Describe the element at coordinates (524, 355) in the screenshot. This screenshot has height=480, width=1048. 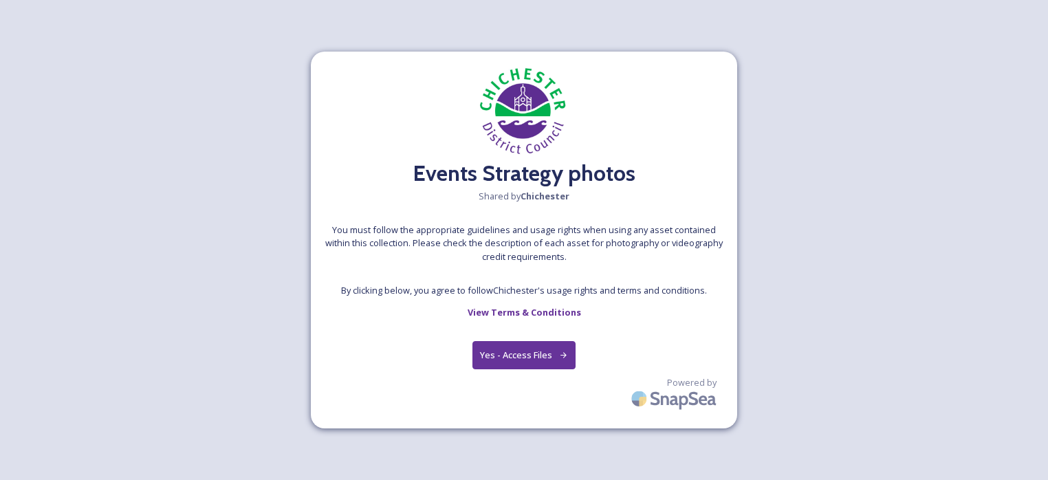
I see `button: Yes - Access Files` at that location.